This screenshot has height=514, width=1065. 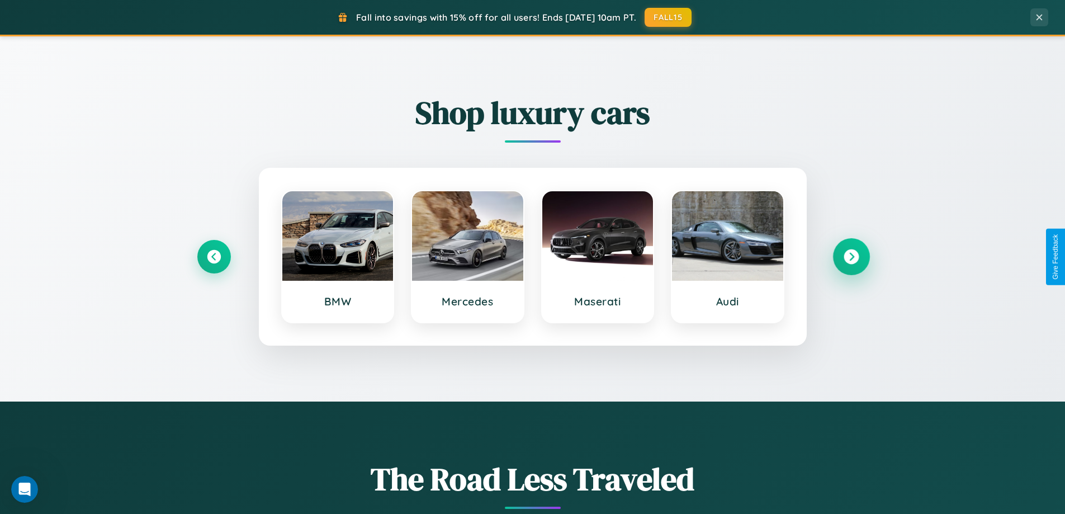 I want to click on h3: Mercedes, so click(x=467, y=301).